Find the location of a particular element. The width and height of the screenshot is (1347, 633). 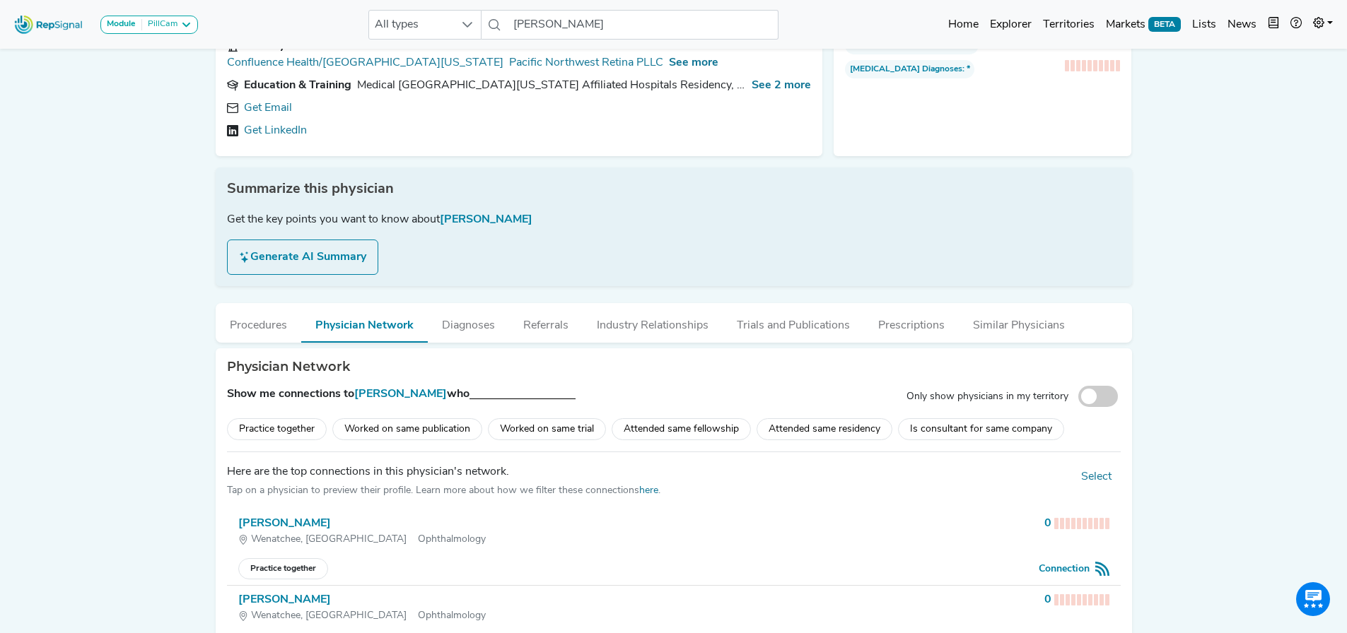

div: Practice together is located at coordinates (276, 429).